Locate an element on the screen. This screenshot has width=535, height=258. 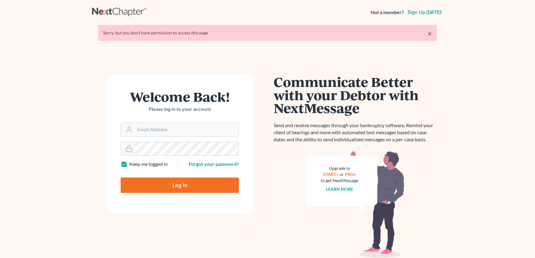
div: to get NextMessage. is located at coordinates (340, 181).